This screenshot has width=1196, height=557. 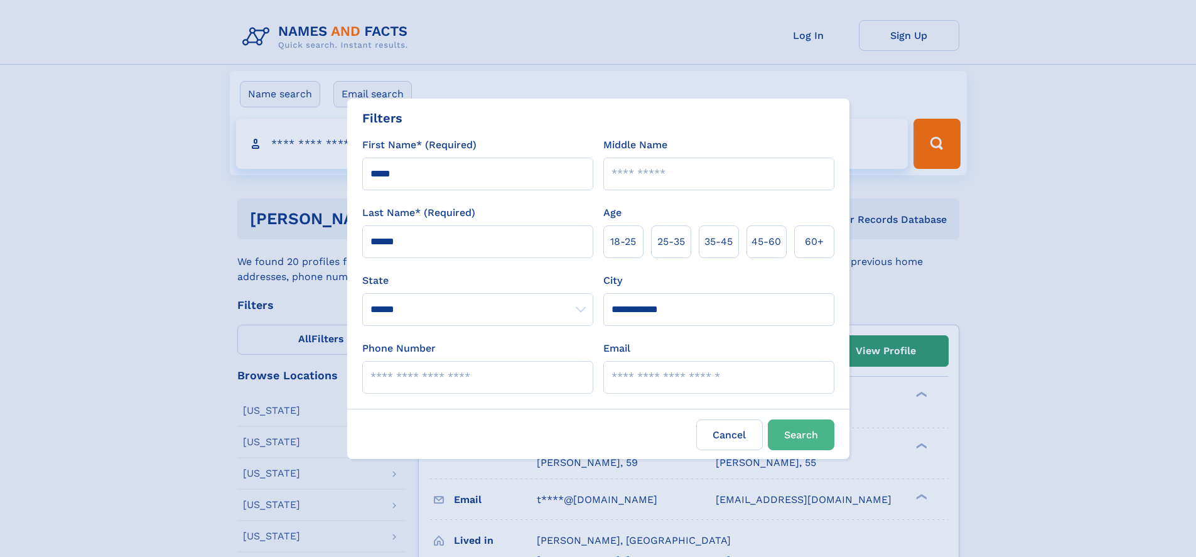 I want to click on label: Age, so click(x=612, y=213).